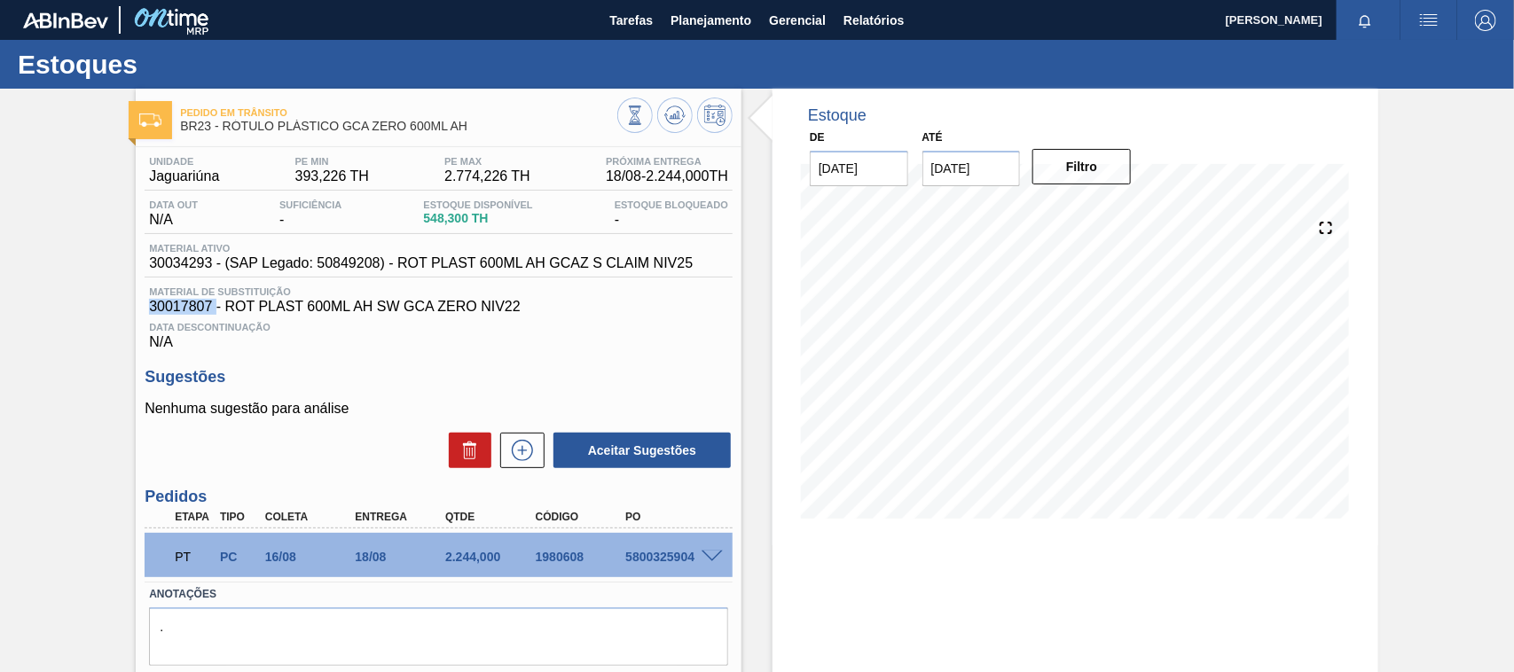  What do you see at coordinates (421, 263) in the screenshot?
I see `span: 30034293 - (SAP Legado: 50849208) - ROT PLAST 600ML AH GCAZ S CLAIM NIV25` at bounding box center [421, 263].